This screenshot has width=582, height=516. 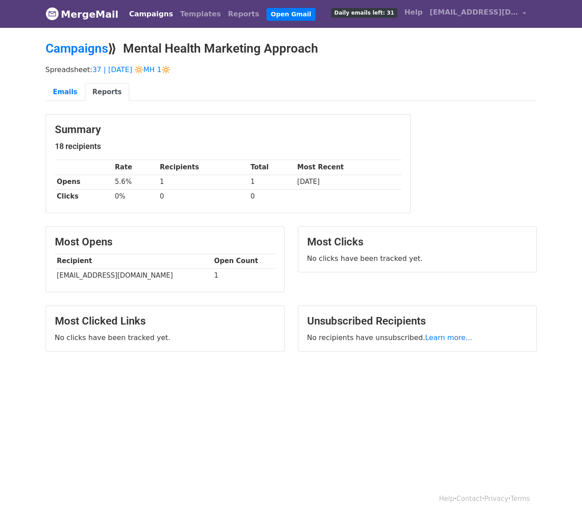 What do you see at coordinates (417, 321) in the screenshot?
I see `h3: Unsubscribed Recipients` at bounding box center [417, 321].